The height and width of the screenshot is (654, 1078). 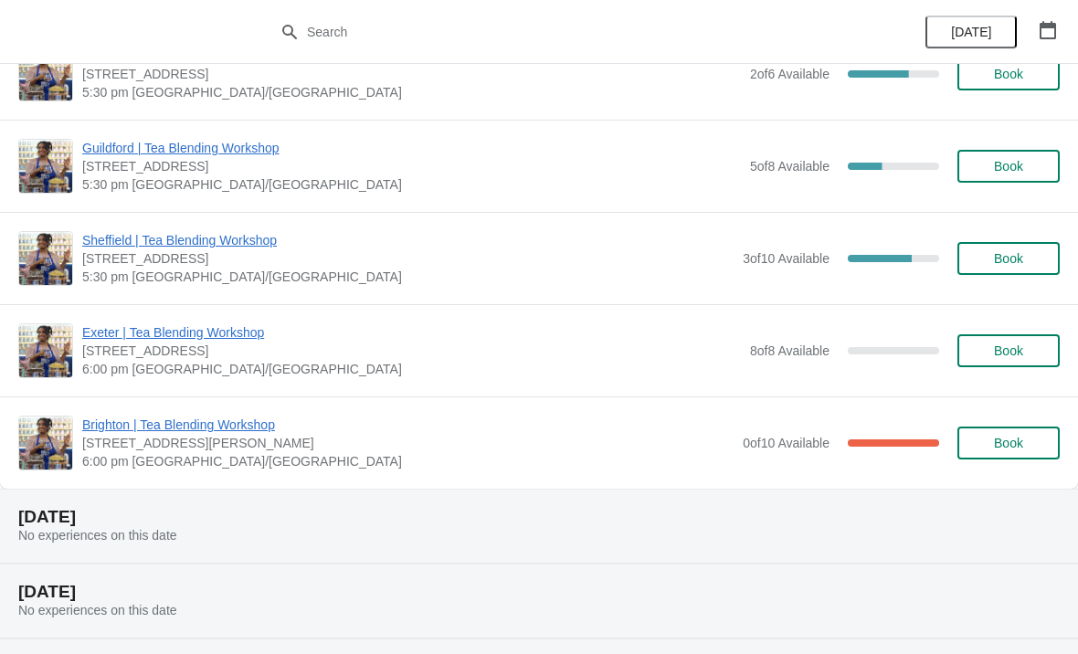 What do you see at coordinates (46, 351) in the screenshot?
I see `img: Exeter | Tea Blending Workshop | 46 High Street, Exeter, EX4 3DJ | 6:00 pm Europe/London` at bounding box center [46, 351].